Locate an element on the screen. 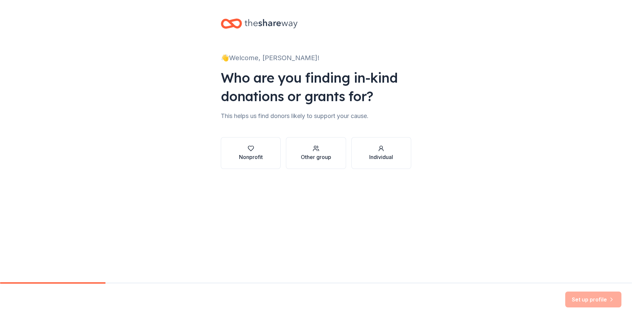 The width and height of the screenshot is (632, 318). button: Other group is located at coordinates (316, 153).